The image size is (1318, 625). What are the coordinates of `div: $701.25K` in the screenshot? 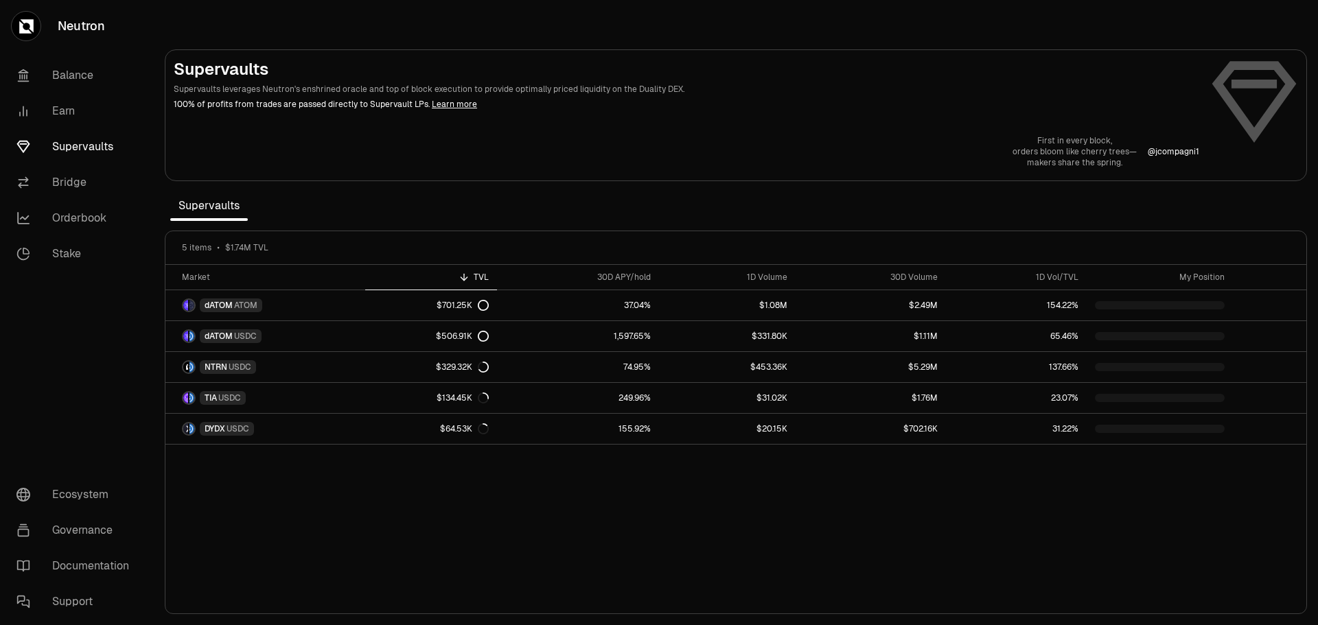 It's located at (463, 305).